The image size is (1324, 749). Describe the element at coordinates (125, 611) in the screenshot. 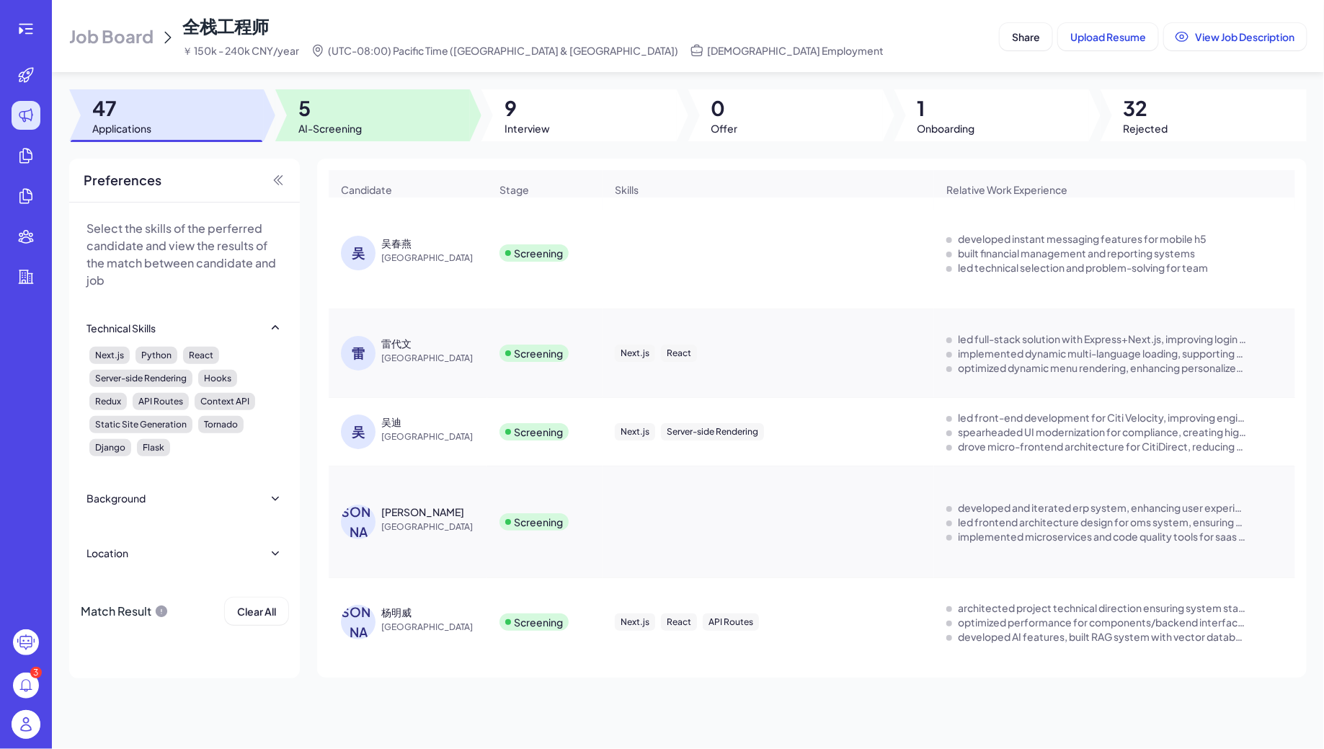

I see `div: Match Result` at that location.